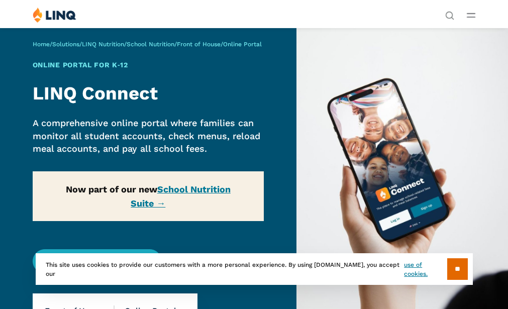 This screenshot has width=508, height=309. Describe the element at coordinates (66, 44) in the screenshot. I see `a: Solutions` at that location.